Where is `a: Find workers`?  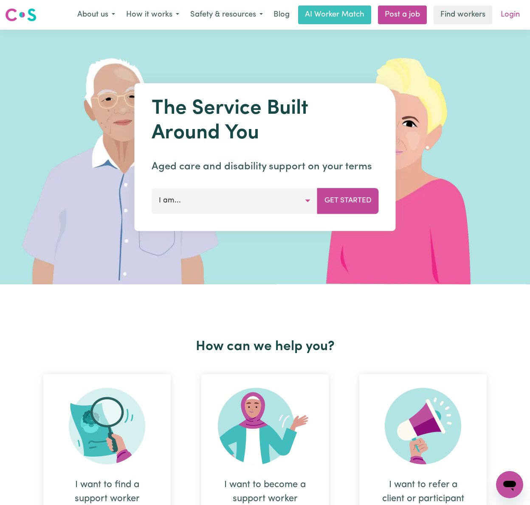 a: Find workers is located at coordinates (463, 15).